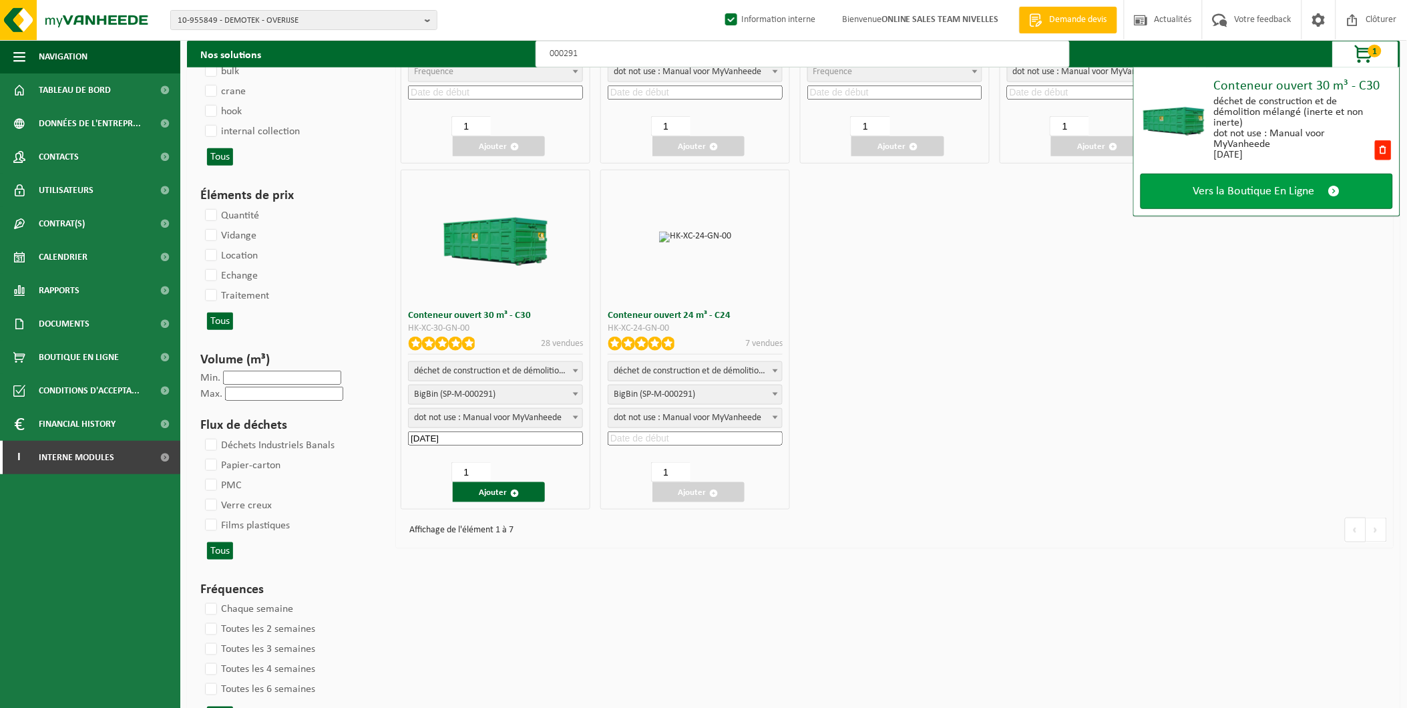 The height and width of the screenshot is (708, 1407). What do you see at coordinates (695, 329) in the screenshot?
I see `div: HK-XC-24-GN-00` at bounding box center [695, 329].